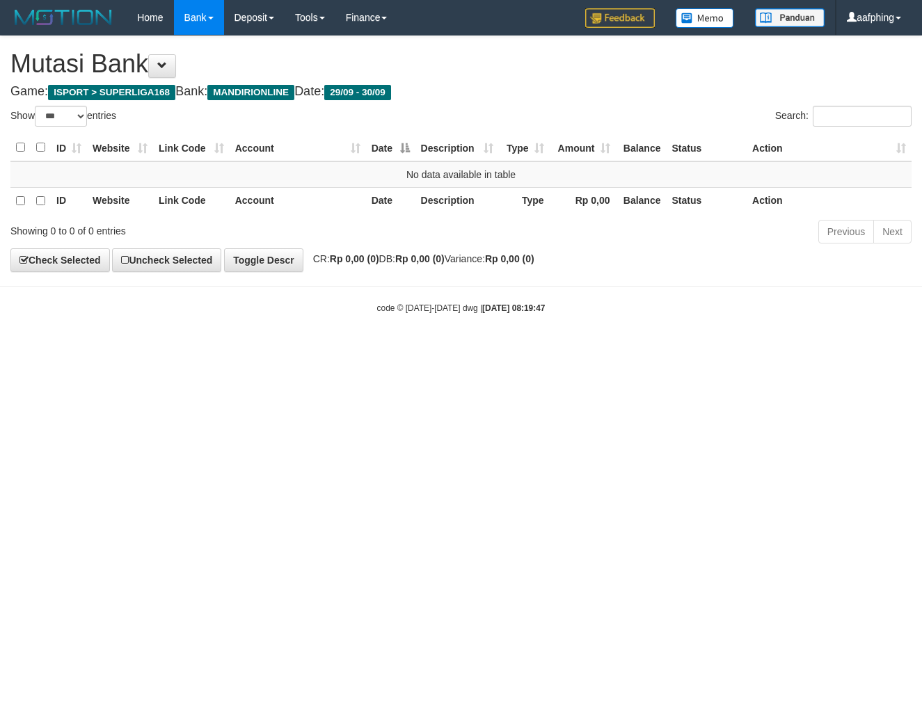 Image resolution: width=922 pixels, height=704 pixels. I want to click on th: Website: activate to sort column ascending, so click(120, 147).